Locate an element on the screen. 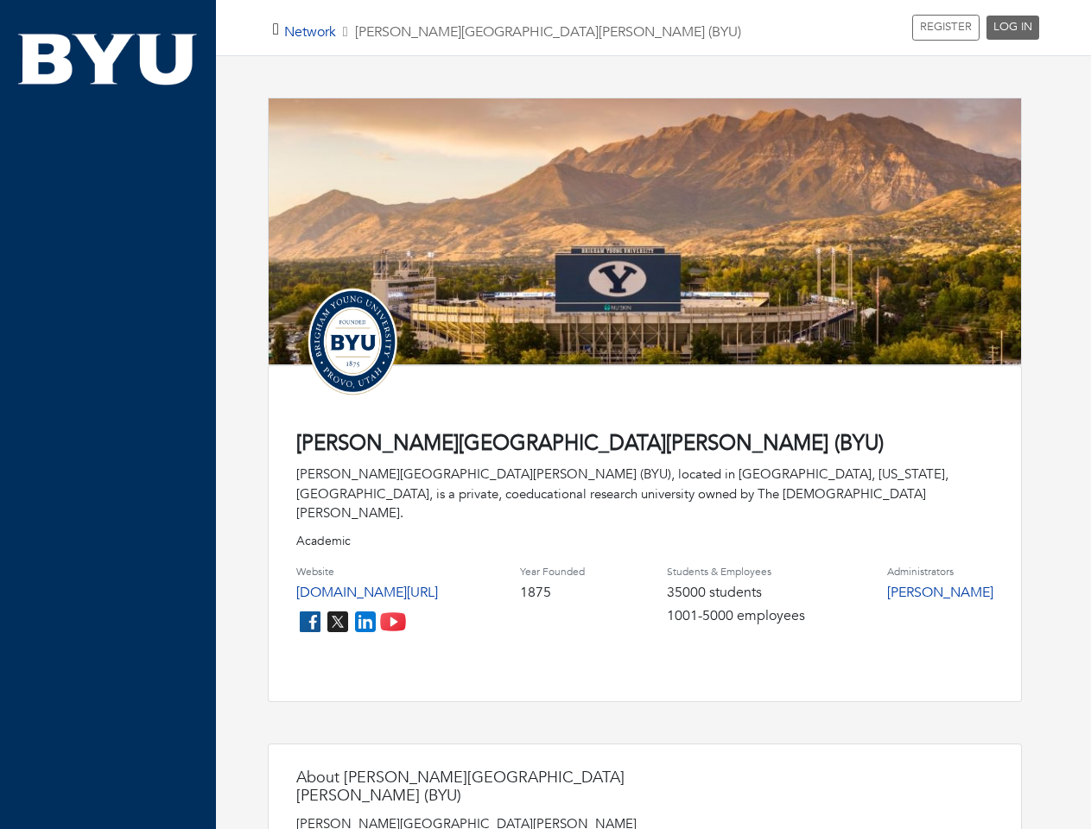 This screenshot has height=829, width=1091. h4: 35000 students is located at coordinates (736, 593).